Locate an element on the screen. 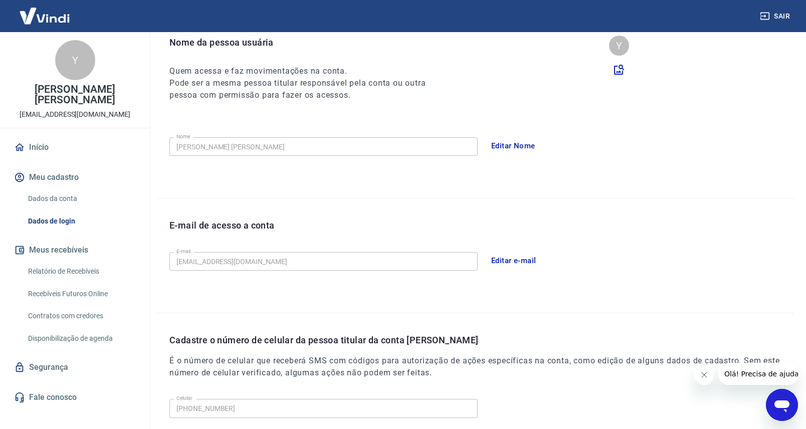 Image resolution: width=806 pixels, height=429 pixels. p: Nome da pessoa usuária is located at coordinates (307, 42).